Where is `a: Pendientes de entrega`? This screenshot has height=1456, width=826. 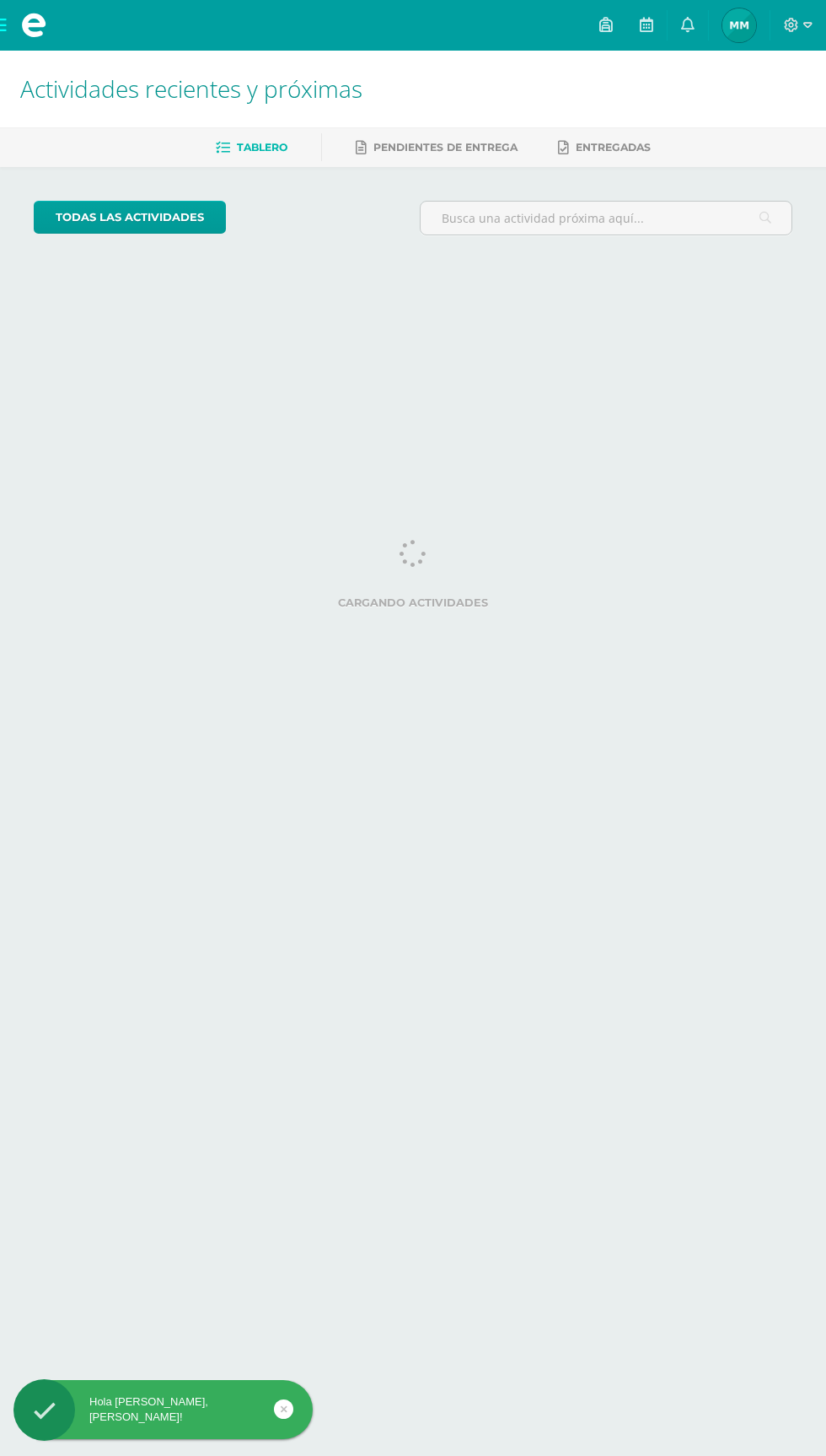
a: Pendientes de entrega is located at coordinates (436, 147).